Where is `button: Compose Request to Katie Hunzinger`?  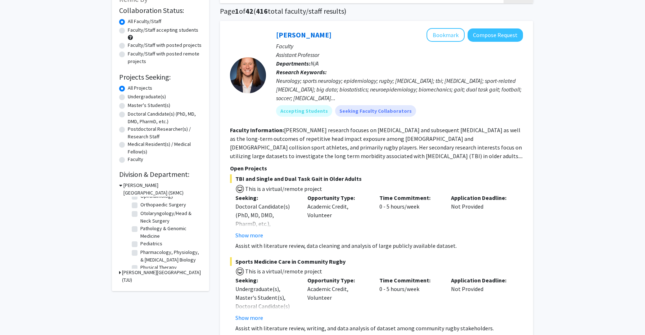
button: Compose Request to Katie Hunzinger is located at coordinates (496, 35).